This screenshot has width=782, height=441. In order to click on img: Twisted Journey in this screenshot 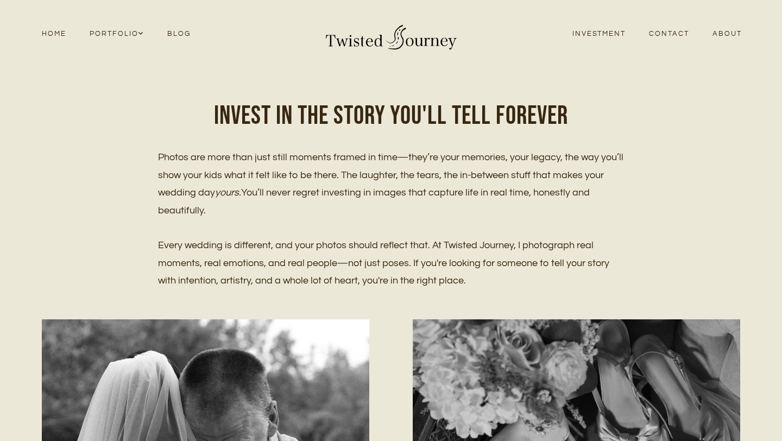, I will do `click(391, 34)`.